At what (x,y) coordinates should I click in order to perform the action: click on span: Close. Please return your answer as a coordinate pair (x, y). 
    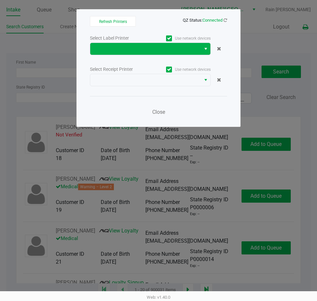
    Looking at the image, I should click on (159, 112).